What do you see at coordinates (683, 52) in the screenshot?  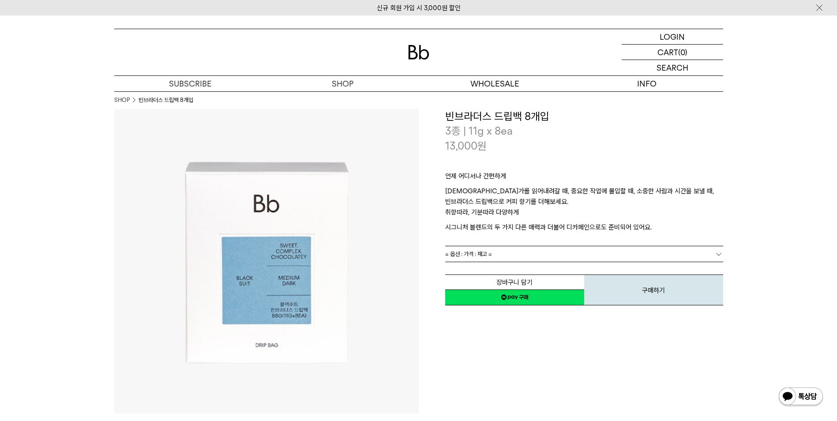 I see `p: (0)` at bounding box center [683, 52].